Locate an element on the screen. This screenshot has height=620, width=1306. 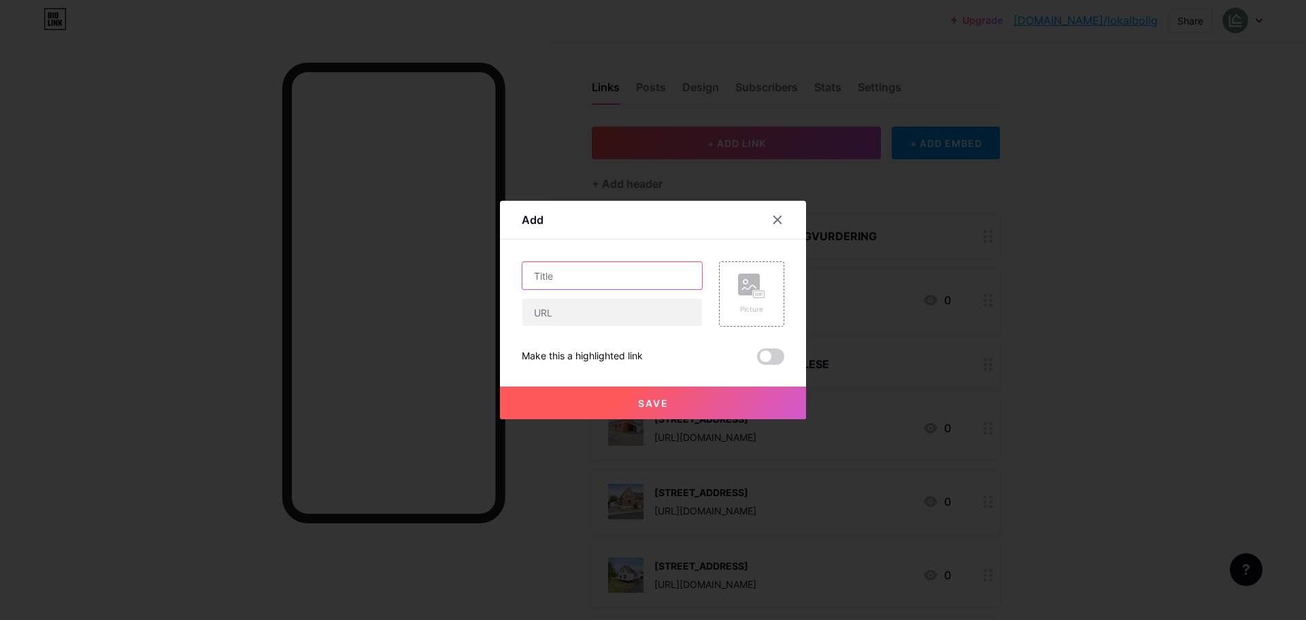
input: URL is located at coordinates (612, 312).